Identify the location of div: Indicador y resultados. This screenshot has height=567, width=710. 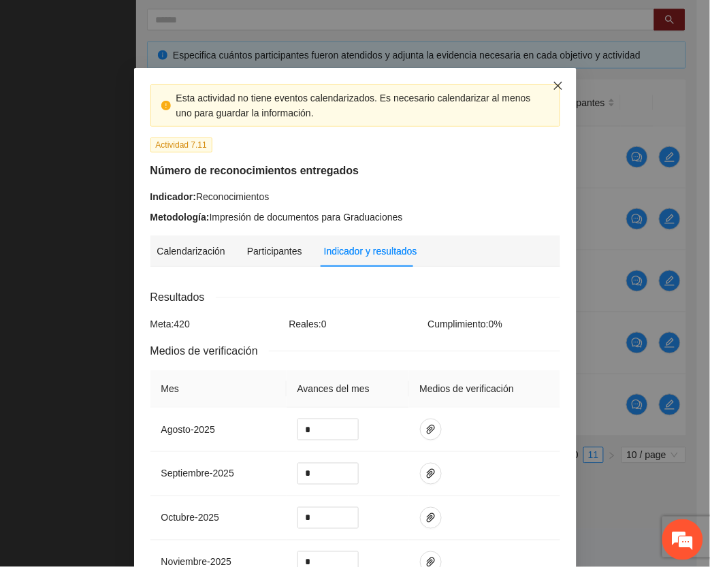
(370, 251).